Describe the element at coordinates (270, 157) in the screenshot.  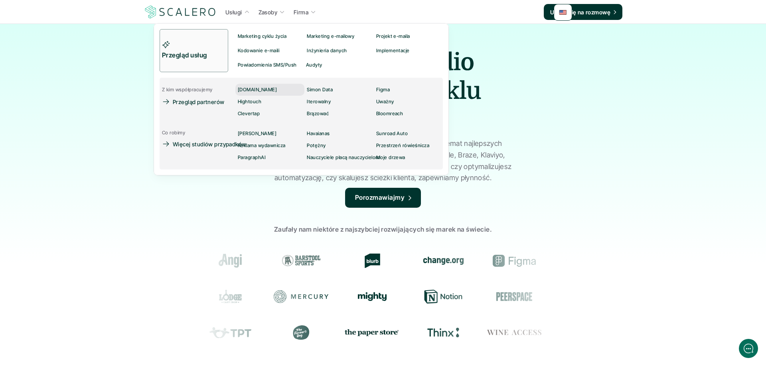
I see `a: ParagraphAI` at that location.